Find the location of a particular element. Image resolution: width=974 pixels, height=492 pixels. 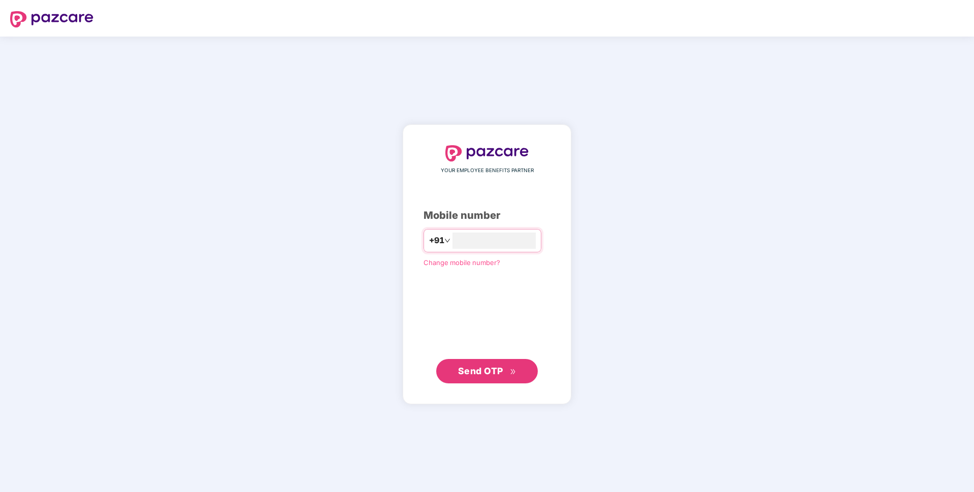

div: Mobile number is located at coordinates (487, 215).